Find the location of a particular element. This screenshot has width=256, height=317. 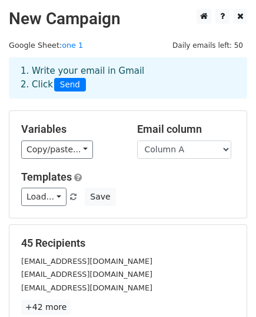

h5: Variables is located at coordinates (70, 129).